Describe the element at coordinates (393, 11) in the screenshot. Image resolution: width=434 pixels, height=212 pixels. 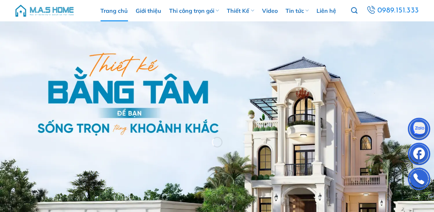
I see `a: 0989.151.333` at that location.